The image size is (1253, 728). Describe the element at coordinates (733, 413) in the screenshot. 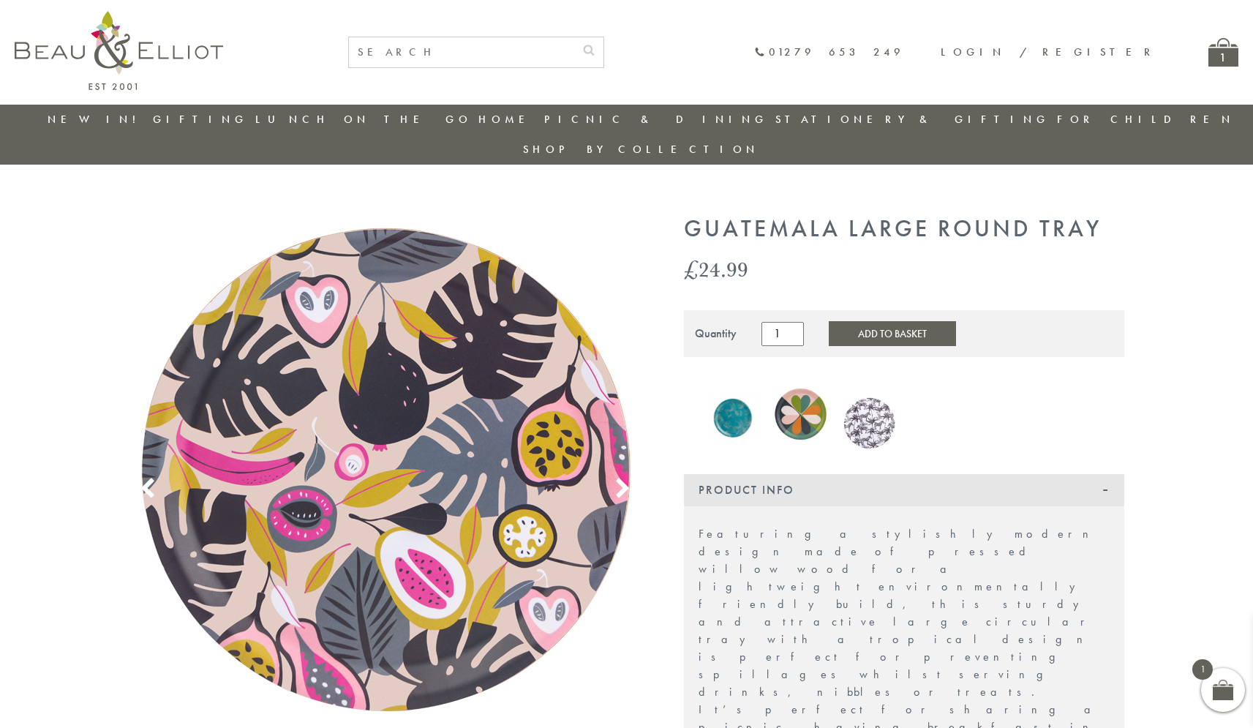

I see `img: Botanicals large round serving tray Botanicals Large Round Tray by Beau and Elliot` at that location.